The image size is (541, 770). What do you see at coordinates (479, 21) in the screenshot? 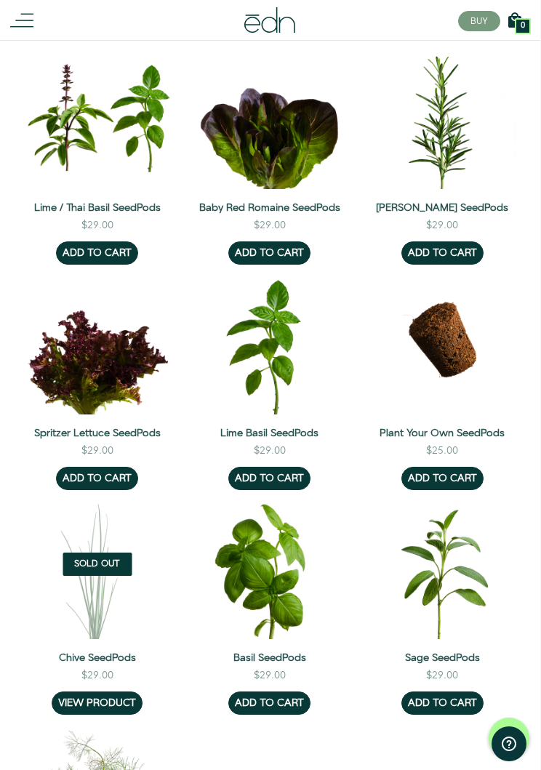
I see `button: BUY` at bounding box center [479, 21].